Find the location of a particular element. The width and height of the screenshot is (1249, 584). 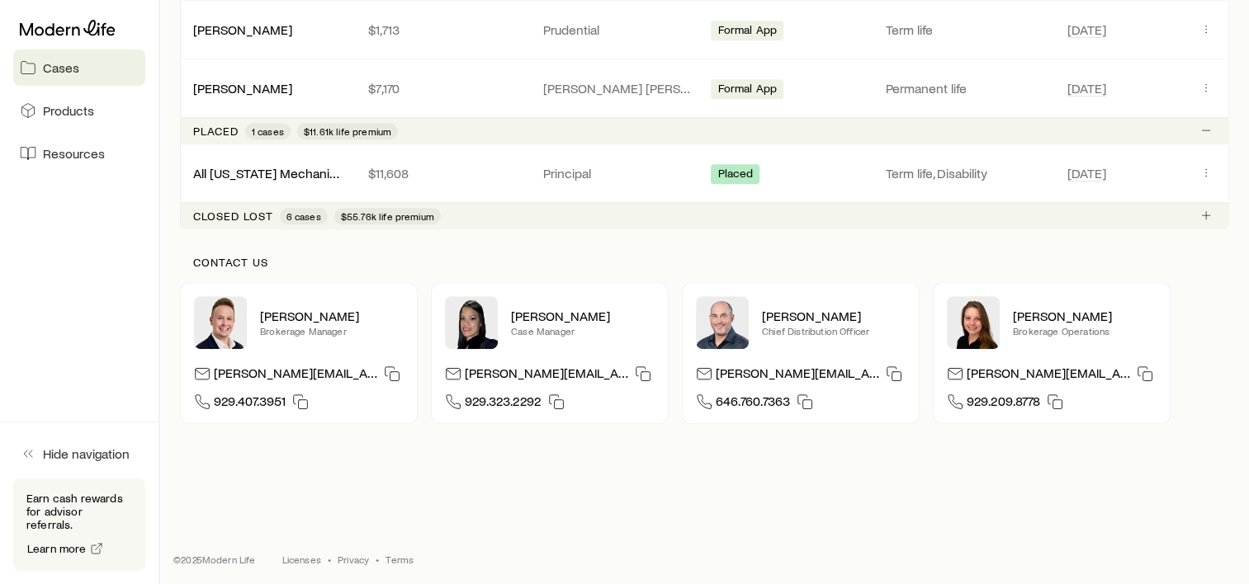

p: Prudential is located at coordinates (617, 30).